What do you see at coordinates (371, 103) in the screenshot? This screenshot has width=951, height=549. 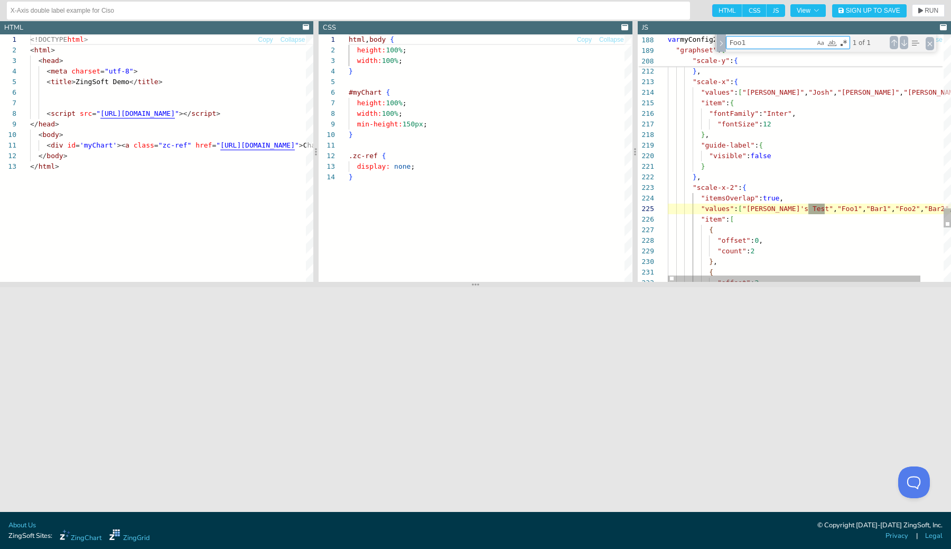 I see `span: height:` at bounding box center [371, 103].